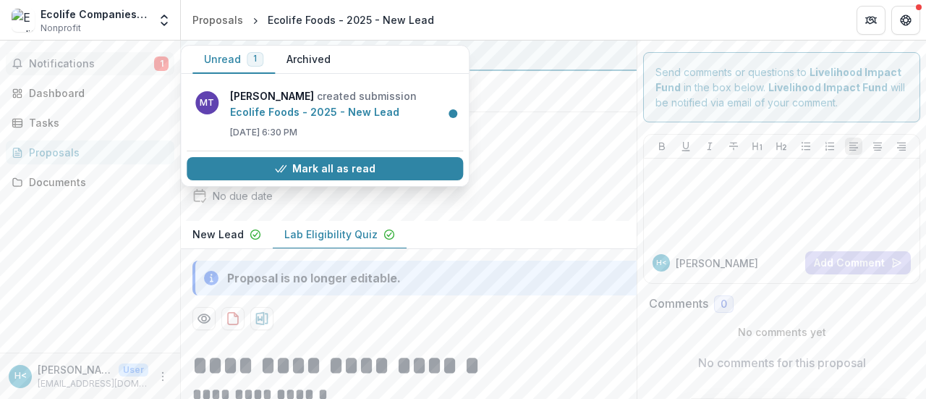 Image resolution: width=926 pixels, height=399 pixels. I want to click on button: Underline, so click(686, 146).